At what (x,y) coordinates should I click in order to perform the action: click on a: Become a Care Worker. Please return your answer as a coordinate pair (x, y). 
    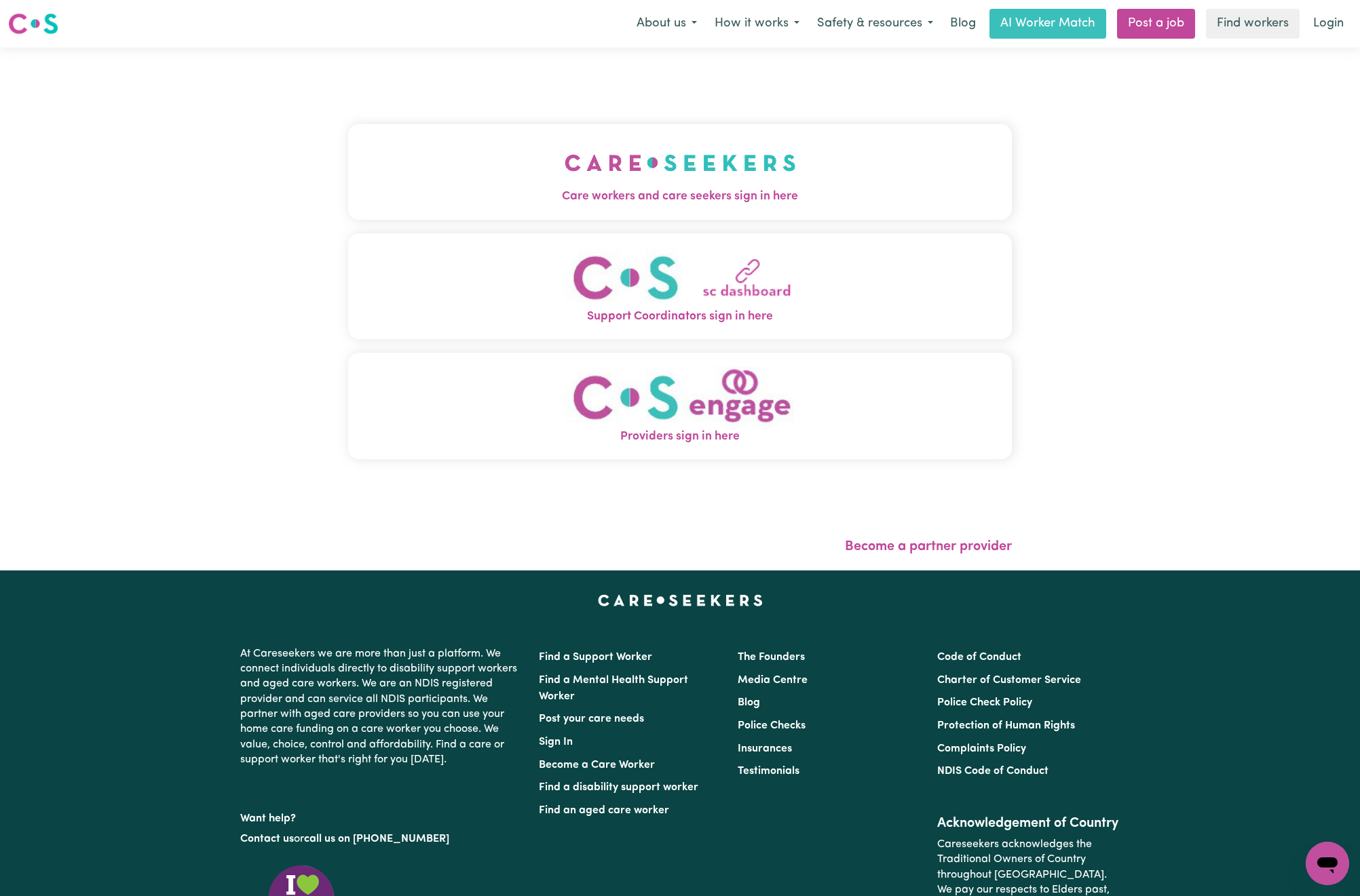
    Looking at the image, I should click on (596, 765).